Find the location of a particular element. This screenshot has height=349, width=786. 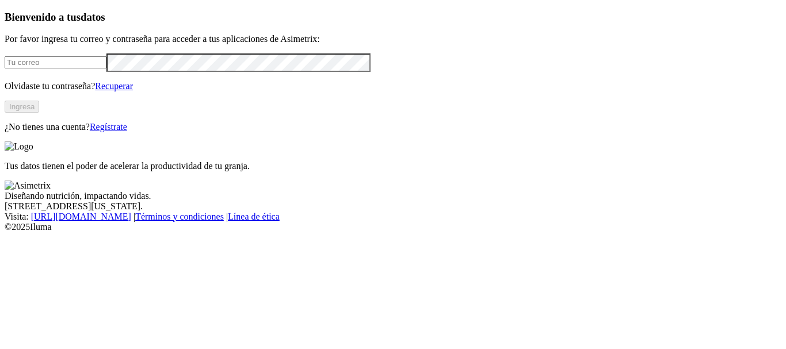

p: Por favor ingresa tu correo y contraseña para acceder a tus aplicaciones de Asimetrix: is located at coordinates (393, 39).